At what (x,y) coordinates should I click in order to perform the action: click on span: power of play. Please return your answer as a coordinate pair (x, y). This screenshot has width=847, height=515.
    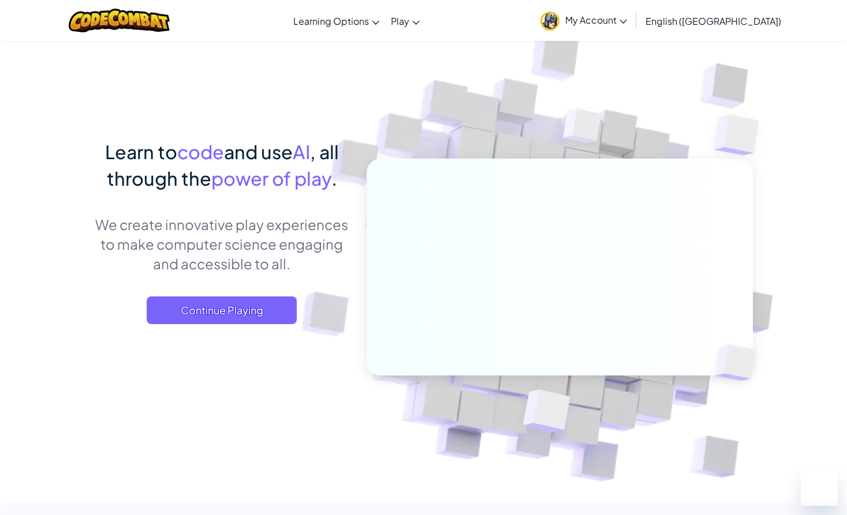
    Looking at the image, I should click on (271, 178).